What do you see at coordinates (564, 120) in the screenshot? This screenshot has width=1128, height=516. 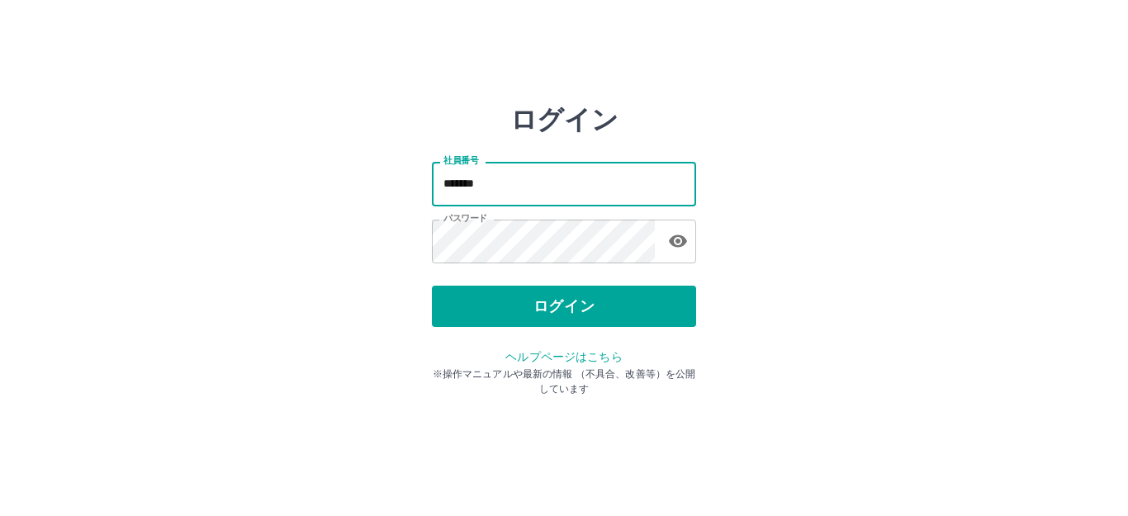 I see `h2: ログイン` at bounding box center [564, 120].